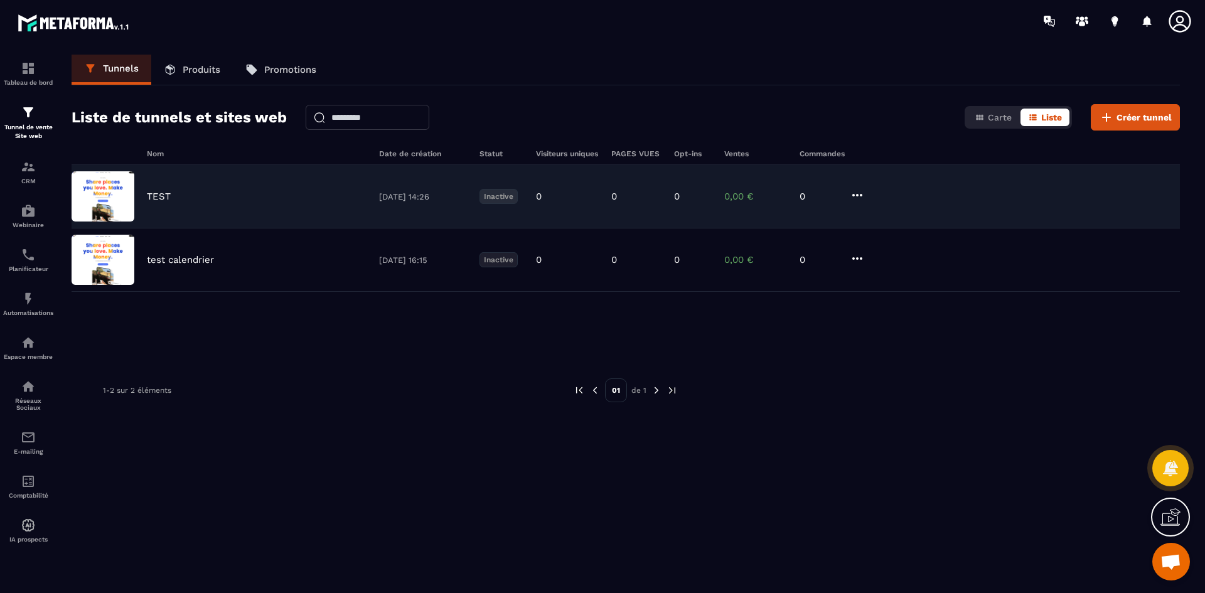  What do you see at coordinates (28, 486) in the screenshot?
I see `a: accountantaccountantComptabilité` at bounding box center [28, 486].